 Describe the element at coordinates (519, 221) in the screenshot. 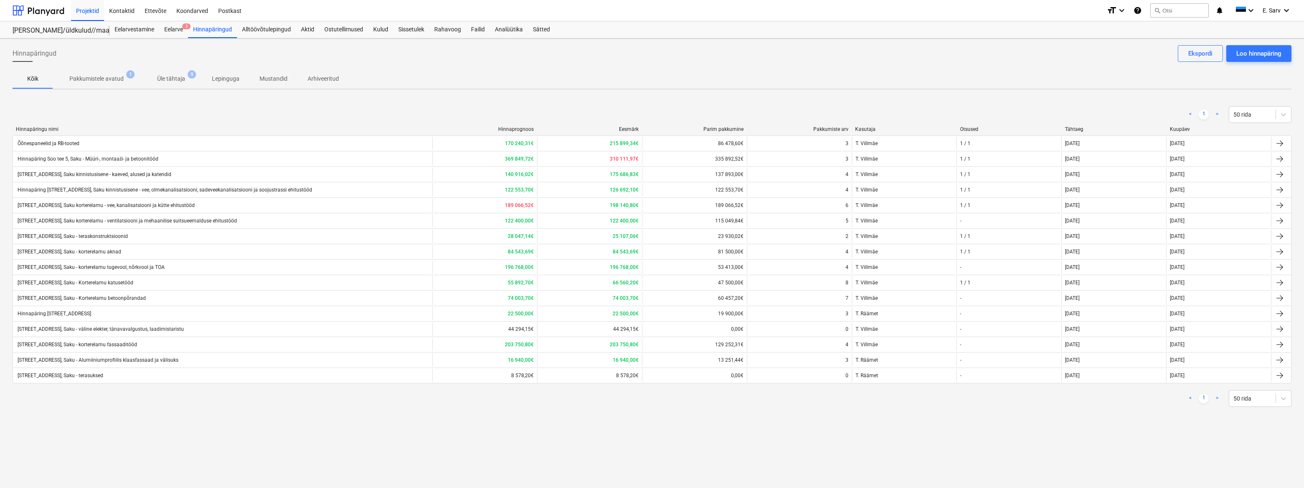

I see `b: 122 400,00€` at that location.